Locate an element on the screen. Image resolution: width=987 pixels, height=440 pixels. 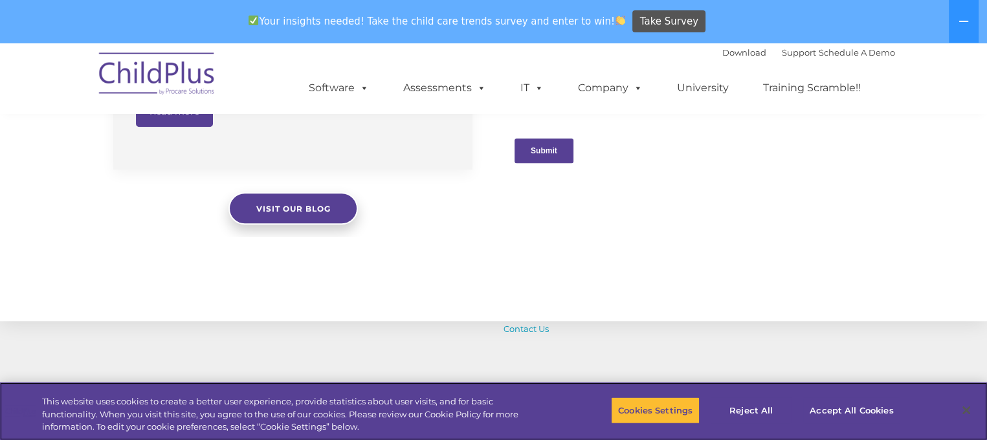
span: Phone number is located at coordinates (207, 143).